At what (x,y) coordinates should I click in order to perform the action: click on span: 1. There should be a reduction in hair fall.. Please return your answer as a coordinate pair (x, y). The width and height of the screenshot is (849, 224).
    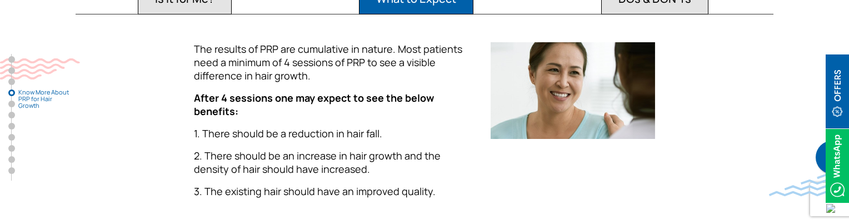
    Looking at the image, I should click on (288, 133).